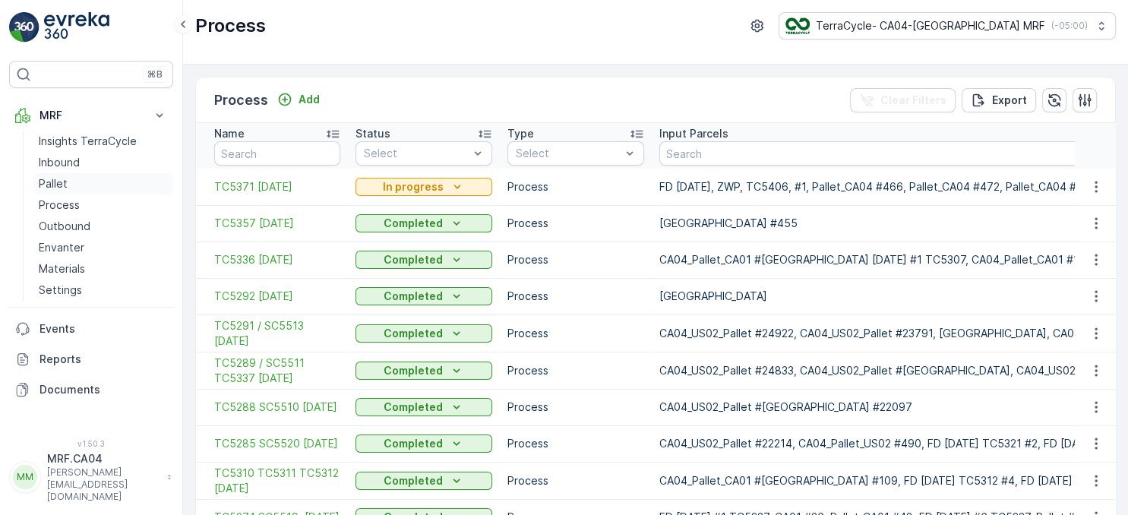 The image size is (1128, 515). What do you see at coordinates (413, 187) in the screenshot?
I see `p: In progress` at bounding box center [413, 187].